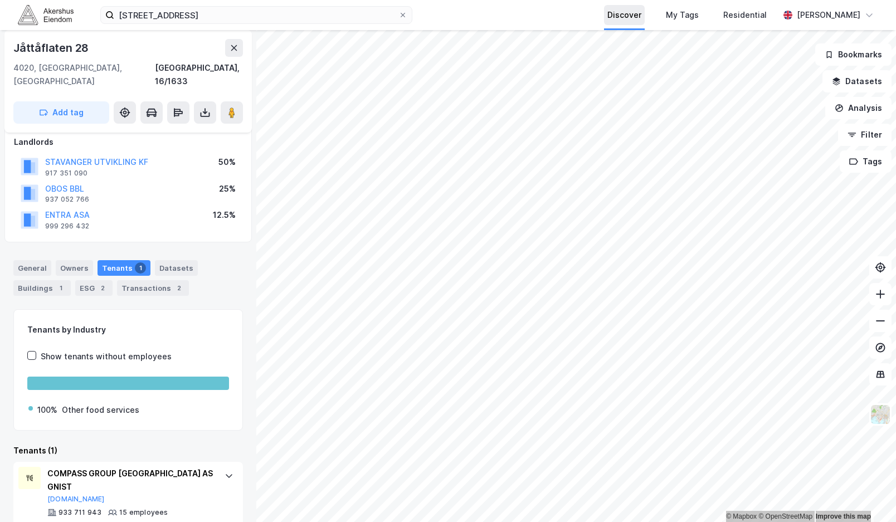 The image size is (896, 522). What do you see at coordinates (741, 517) in the screenshot?
I see `a: Mapbox` at bounding box center [741, 517].